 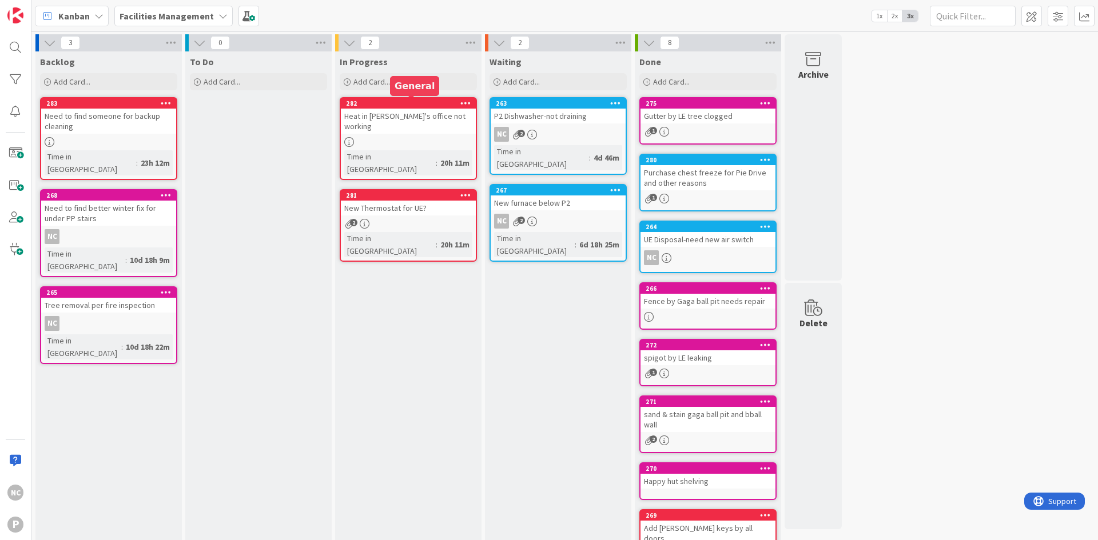 I want to click on div: 275Gutter by LE tree clogged, so click(x=708, y=111).